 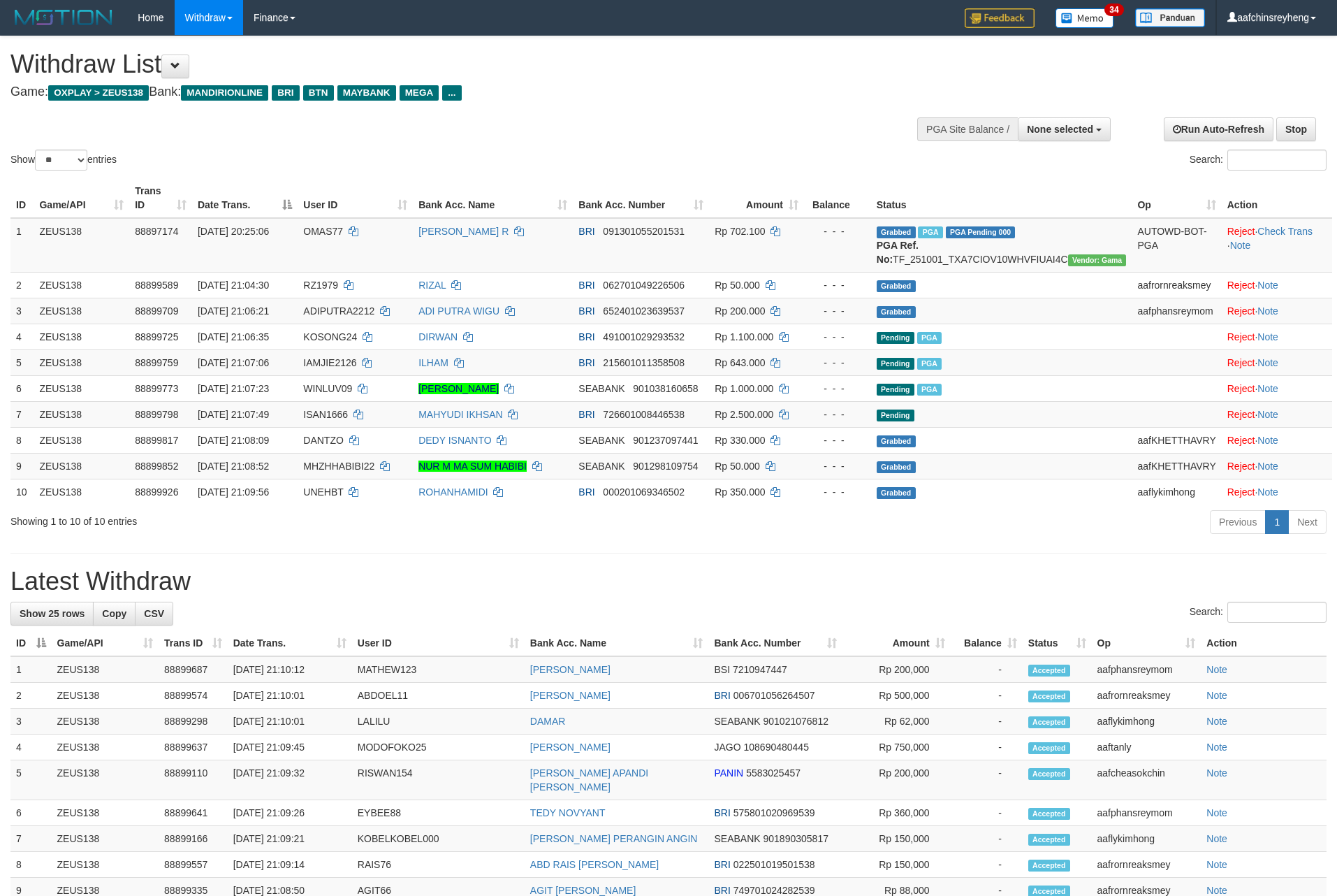 I want to click on td: aaflykimhong, so click(x=1176, y=491).